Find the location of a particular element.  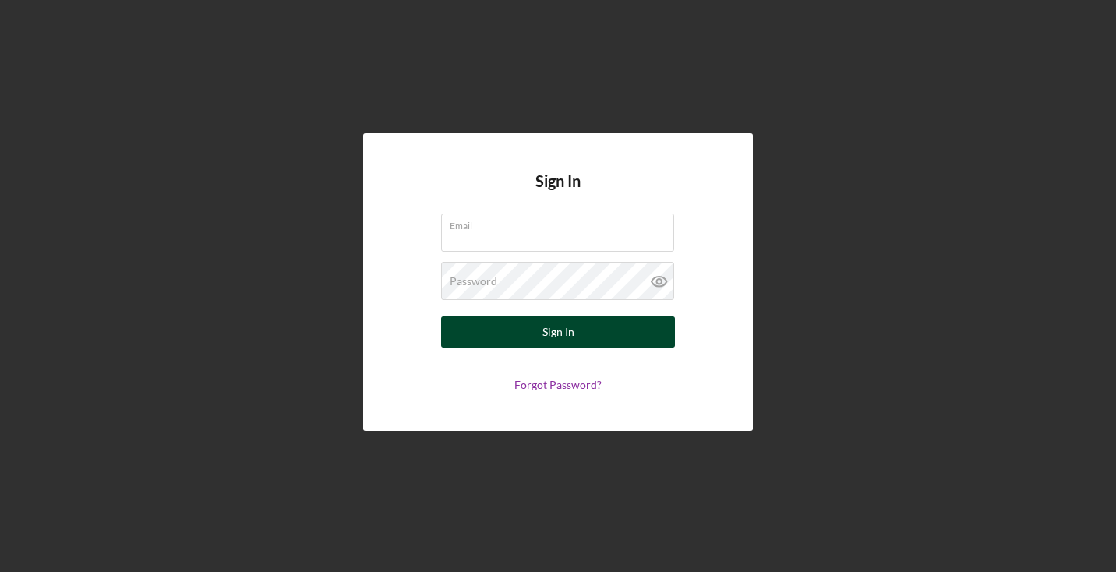

button: Sign In is located at coordinates (558, 332).